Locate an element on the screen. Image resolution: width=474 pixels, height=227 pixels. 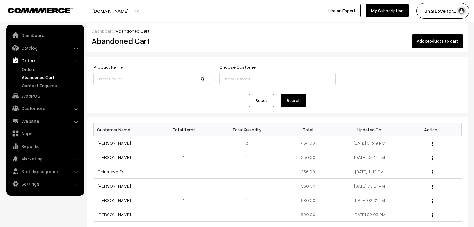
a: Reports is located at coordinates (45, 146).